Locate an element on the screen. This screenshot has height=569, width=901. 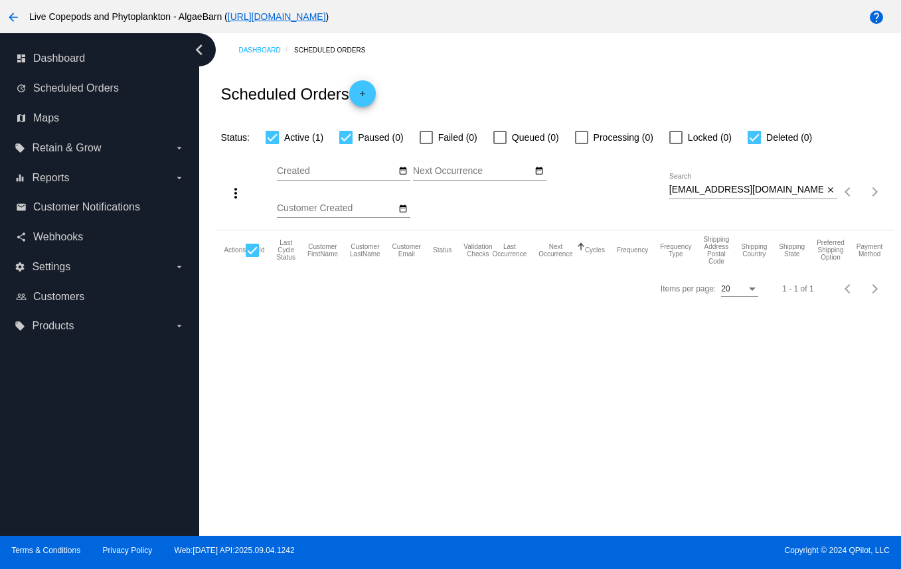
button: Change sorting for PaymentMethod.Type is located at coordinates (869, 250).